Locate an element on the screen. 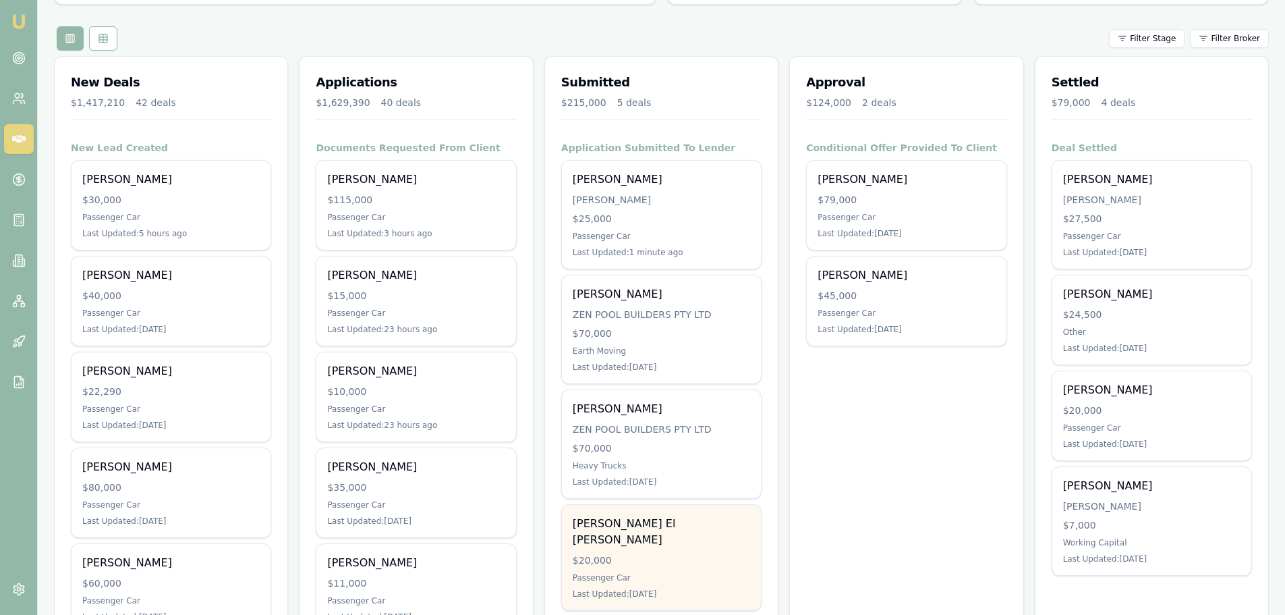 This screenshot has height=615, width=1285. div: $1,417,210 is located at coordinates (98, 103).